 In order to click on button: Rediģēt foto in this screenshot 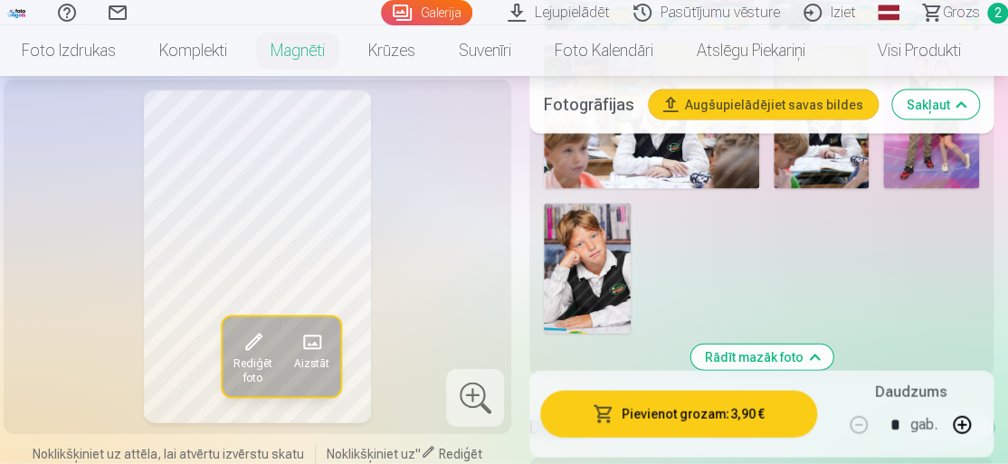, I will do `click(253, 357)`.